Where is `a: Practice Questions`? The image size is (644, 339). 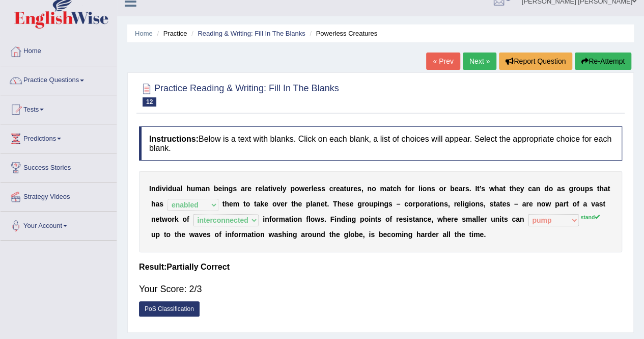 a: Practice Questions is located at coordinates (59, 79).